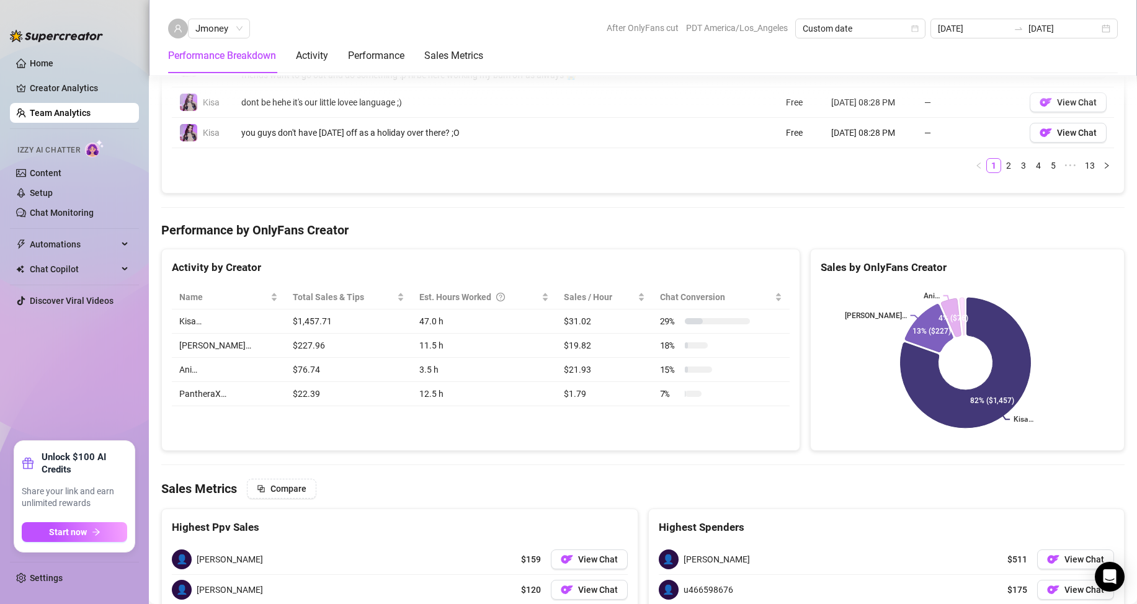 The width and height of the screenshot is (1137, 604). I want to click on span: Chat Conversion, so click(717, 297).